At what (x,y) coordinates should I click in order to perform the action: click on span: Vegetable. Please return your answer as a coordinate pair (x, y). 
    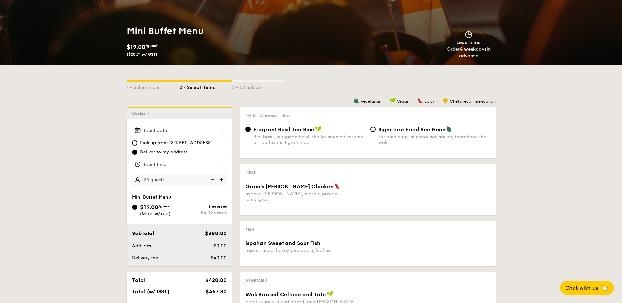
    Looking at the image, I should click on (256, 280).